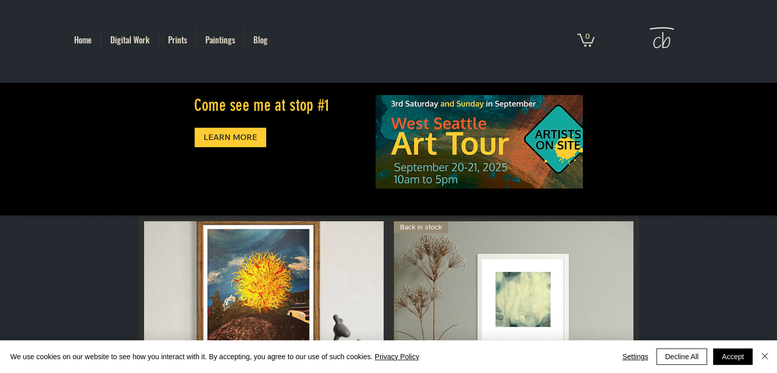 This screenshot has height=373, width=777. I want to click on div: Back in stock, so click(421, 227).